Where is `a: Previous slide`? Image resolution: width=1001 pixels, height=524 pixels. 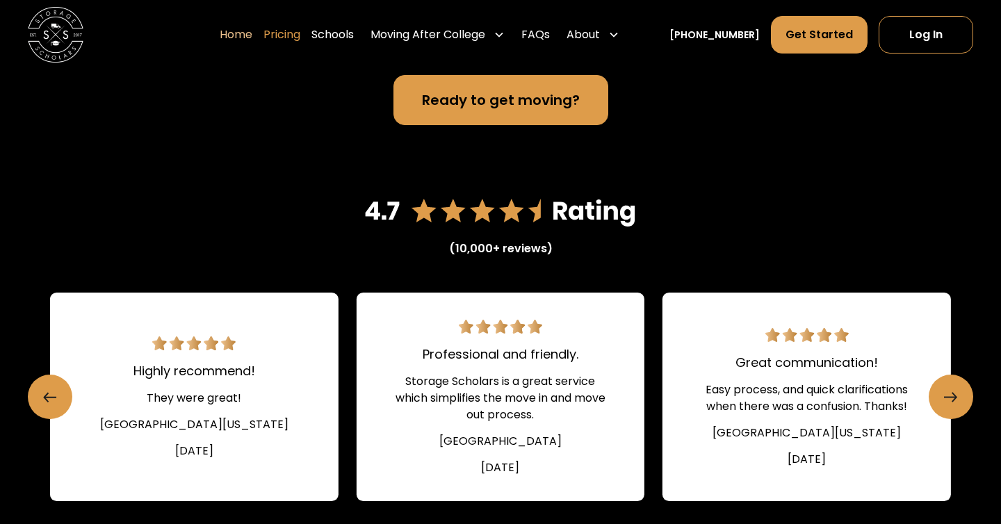 a: Previous slide is located at coordinates (50, 397).